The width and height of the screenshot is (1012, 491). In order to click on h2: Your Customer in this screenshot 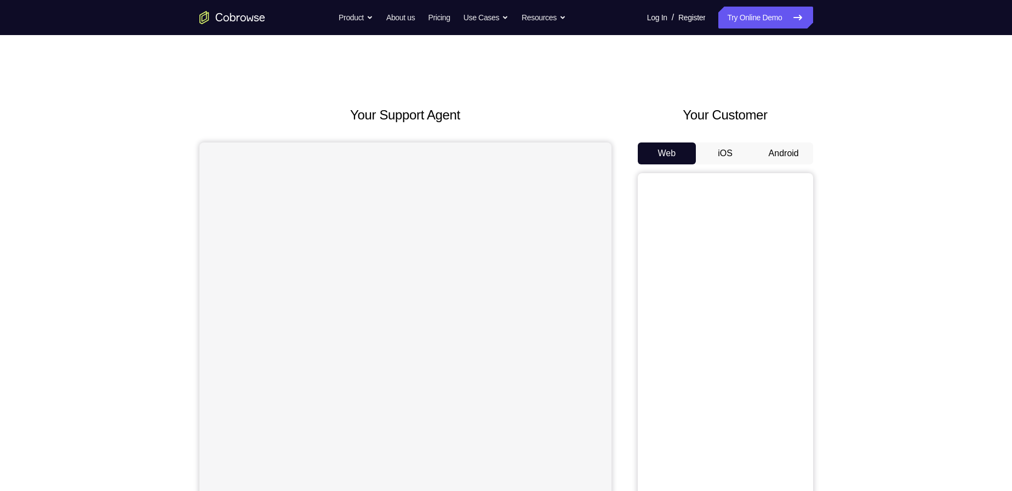, I will do `click(726, 115)`.